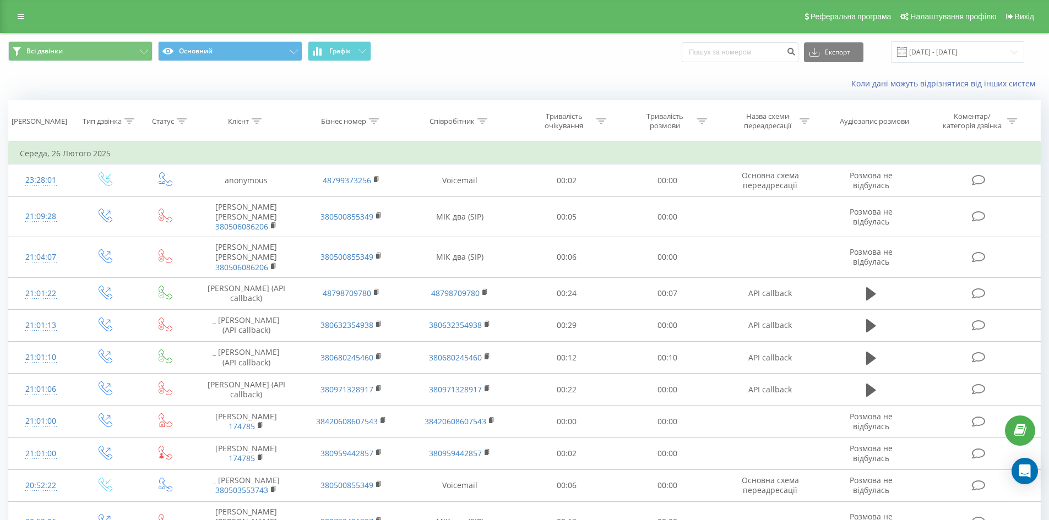 The image size is (1049, 520). Describe the element at coordinates (767, 121) in the screenshot. I see `div: Назва схеми переадресації` at that location.